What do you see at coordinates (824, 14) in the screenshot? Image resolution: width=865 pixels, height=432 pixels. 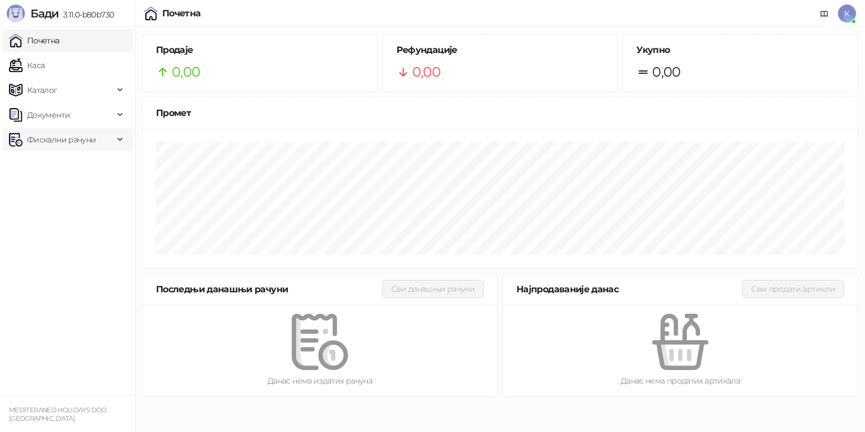 I see `a: Документација` at bounding box center [824, 14].